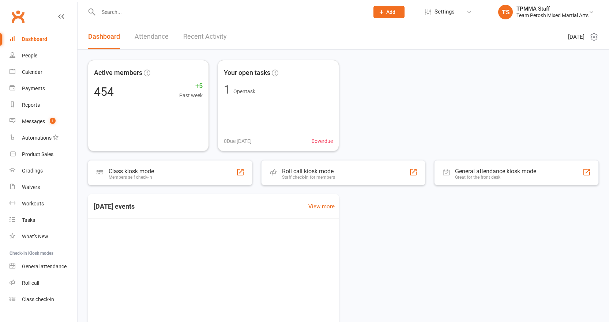 This screenshot has height=322, width=609. Describe the element at coordinates (322, 207) in the screenshot. I see `a: View more` at that location.